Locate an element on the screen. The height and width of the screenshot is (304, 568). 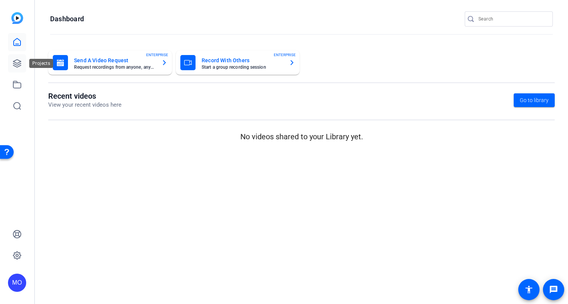
p: No videos shared to your Library yet. is located at coordinates (302, 137).